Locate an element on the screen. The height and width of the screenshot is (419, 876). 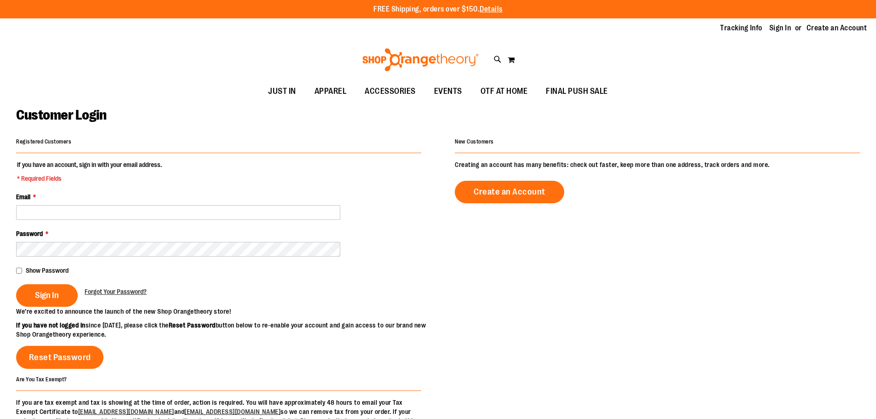
span: APPAREL is located at coordinates (330, 91).